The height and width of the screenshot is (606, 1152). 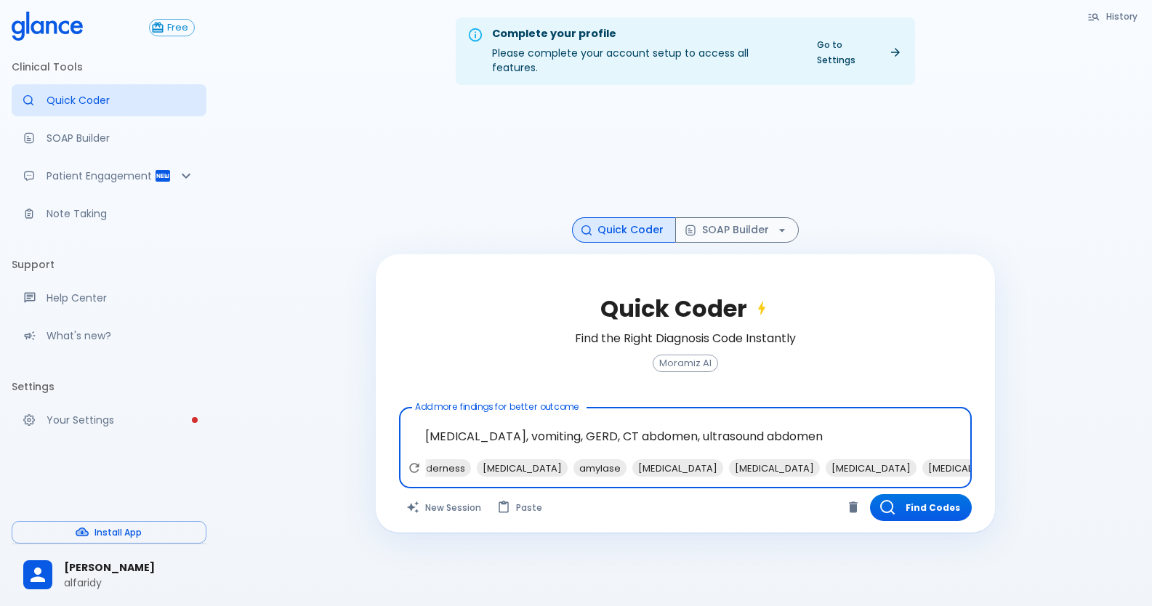 What do you see at coordinates (121, 298) in the screenshot?
I see `p: Help Center` at bounding box center [121, 298].